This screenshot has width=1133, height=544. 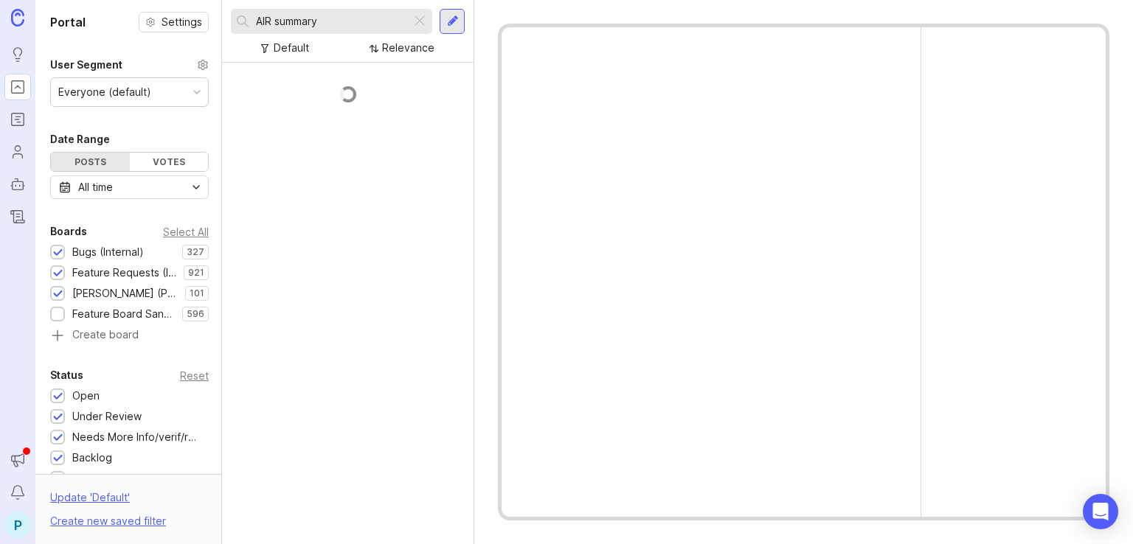 I want to click on div: User Segment, so click(x=86, y=65).